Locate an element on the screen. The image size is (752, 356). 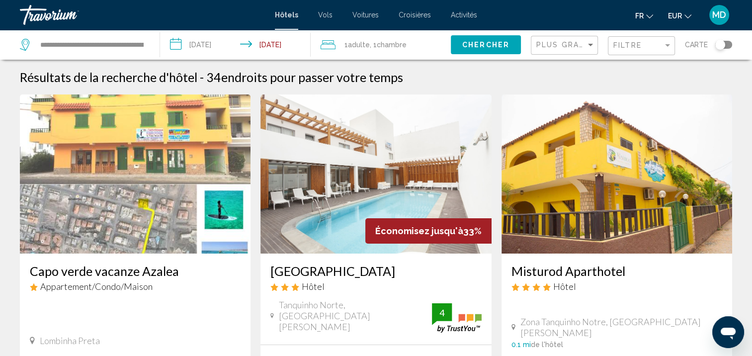
span: Adulte is located at coordinates (359, 45).